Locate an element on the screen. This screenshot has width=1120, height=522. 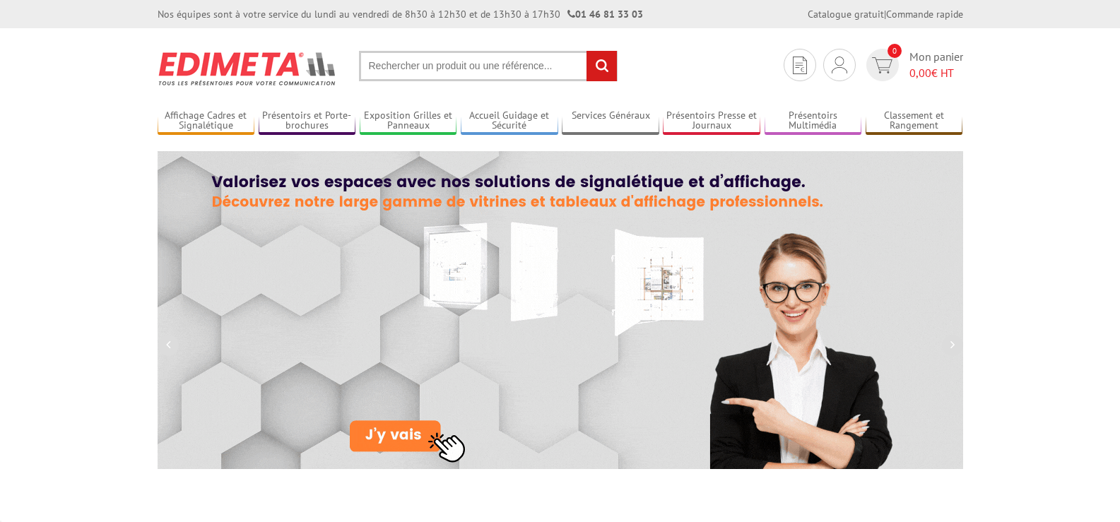
a: Affichage Cadres et Signalétique is located at coordinates (206, 121).